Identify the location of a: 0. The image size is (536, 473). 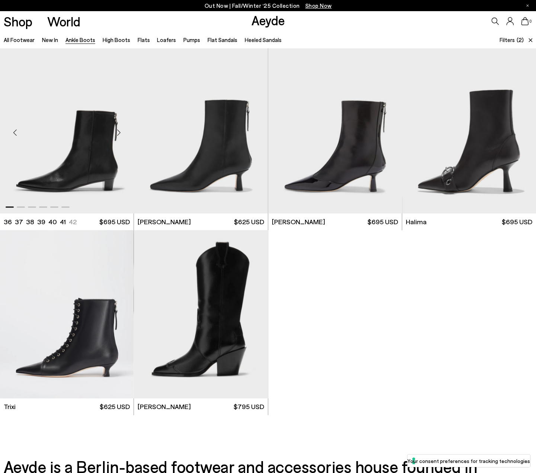
(524, 21).